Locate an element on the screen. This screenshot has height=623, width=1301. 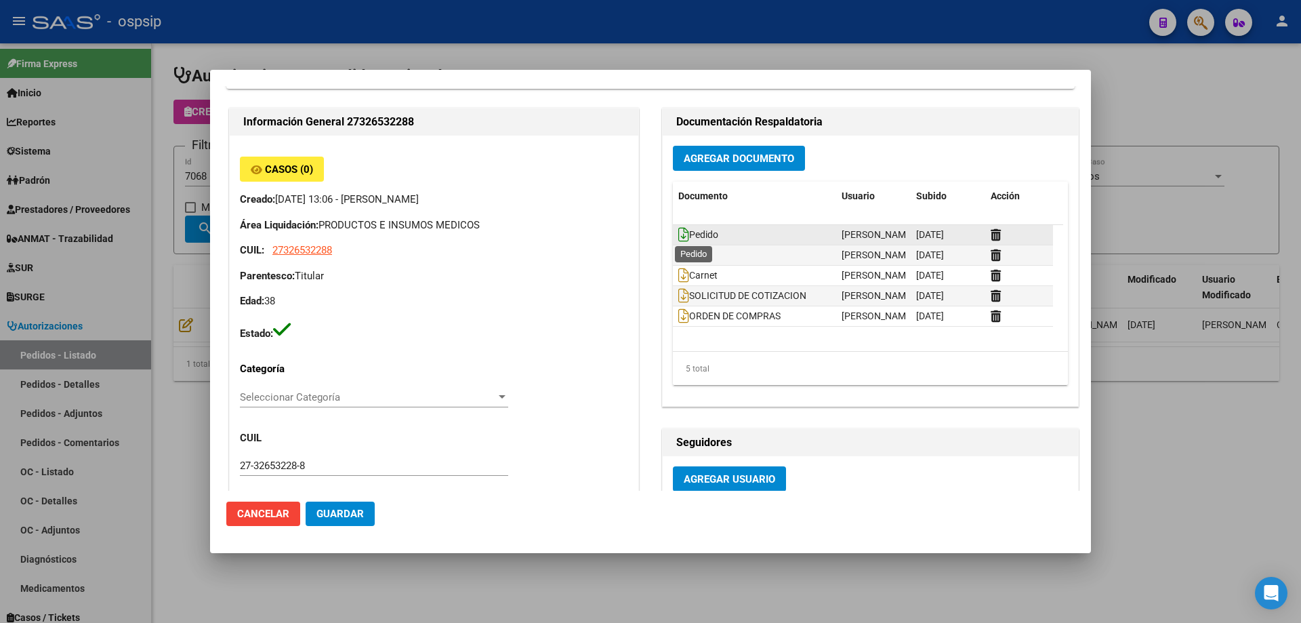
button: Guardar is located at coordinates (340, 514).